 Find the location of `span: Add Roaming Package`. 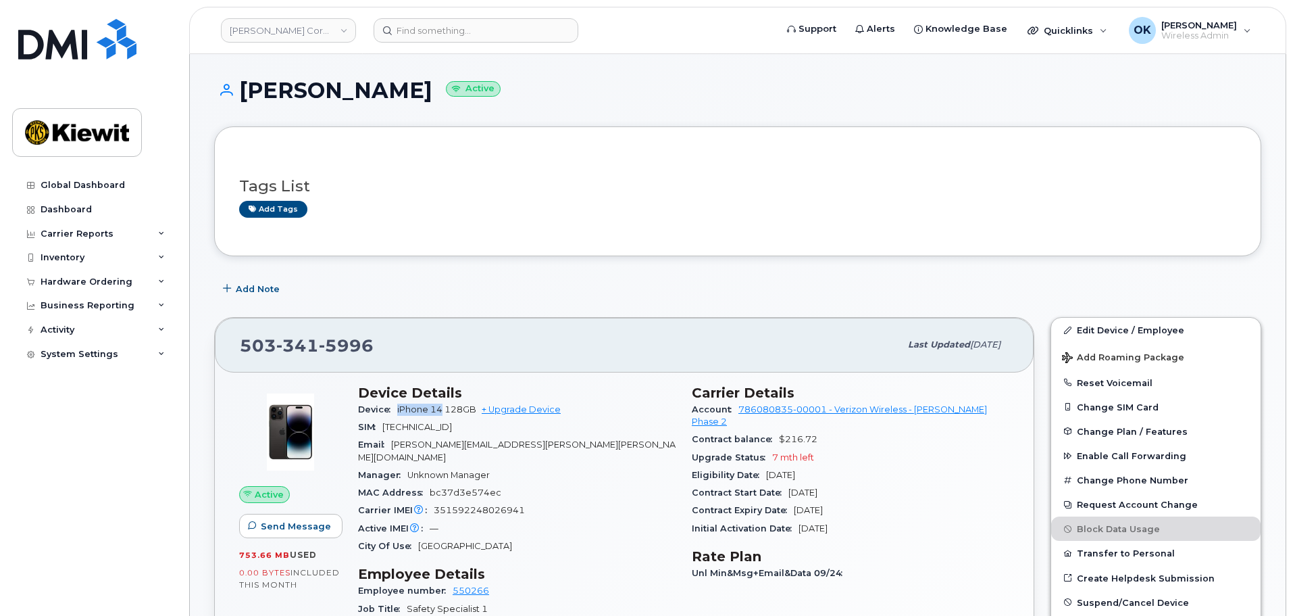

span: Add Roaming Package is located at coordinates (1123, 358).